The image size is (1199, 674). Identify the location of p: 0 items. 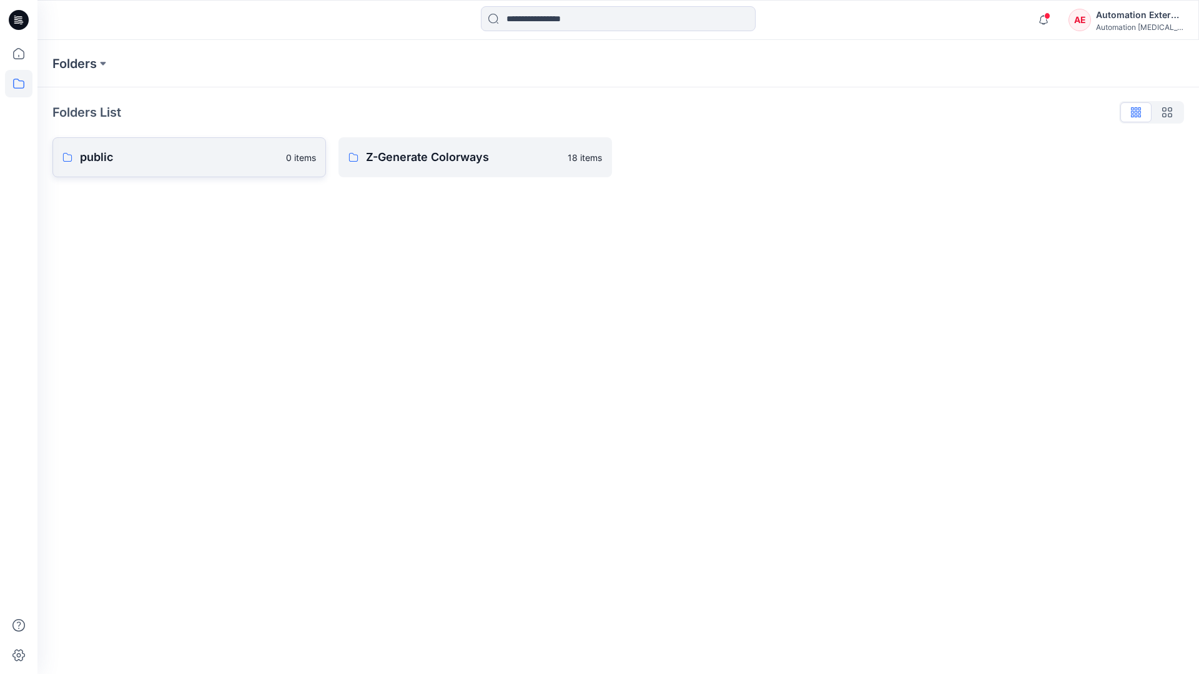
(301, 157).